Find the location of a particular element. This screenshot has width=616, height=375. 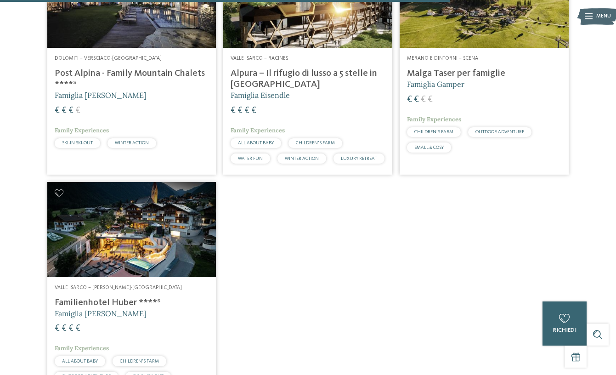

span: SKI-IN SKI-OUT is located at coordinates (77, 143).